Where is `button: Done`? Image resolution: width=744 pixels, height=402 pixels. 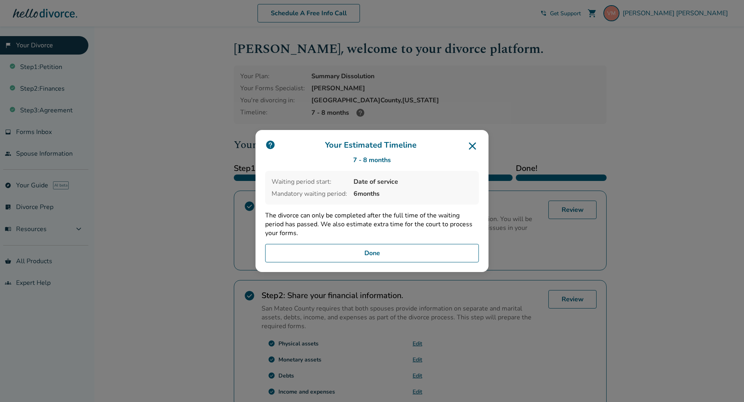 button: Done is located at coordinates (372, 253).